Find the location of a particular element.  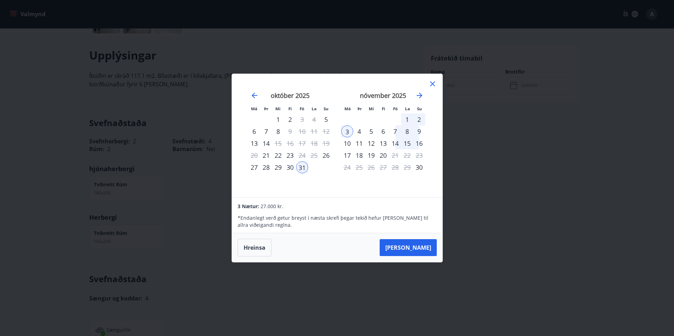

td: Not available. laugardagur, 29. nóvember 2025 is located at coordinates (407, 167).